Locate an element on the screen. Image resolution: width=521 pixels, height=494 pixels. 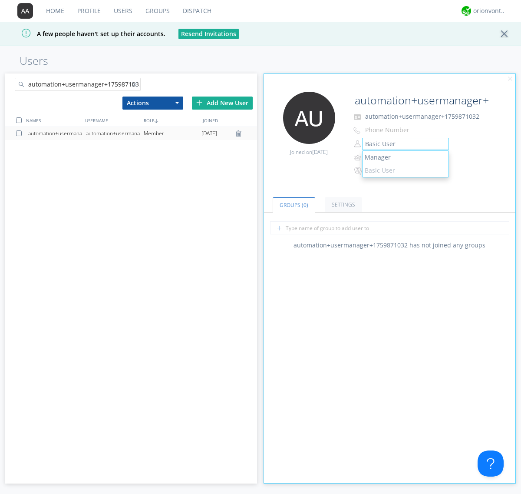
ul: Basic User is located at coordinates (406, 164).